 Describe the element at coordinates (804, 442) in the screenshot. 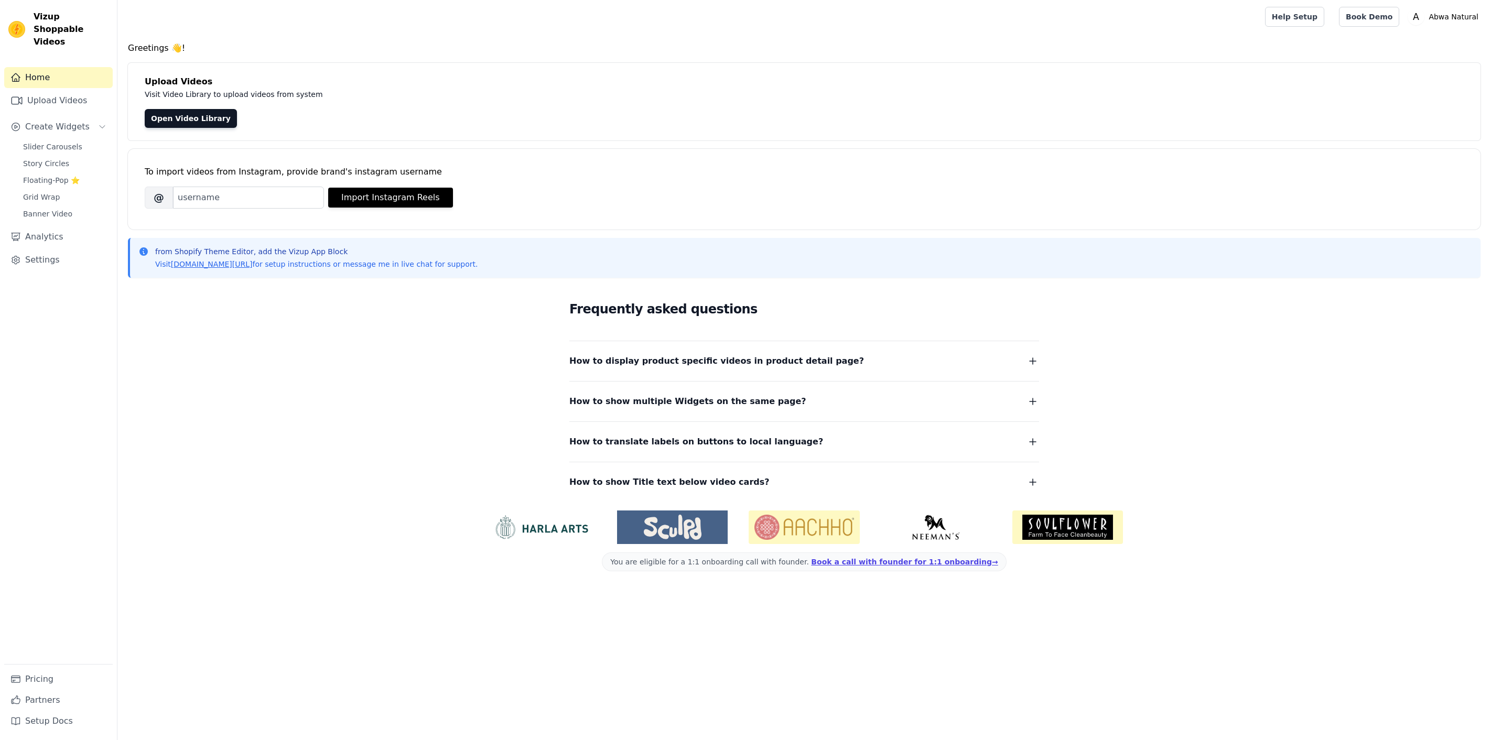

I see `button: How to translate labels on buttons to local language?` at that location.